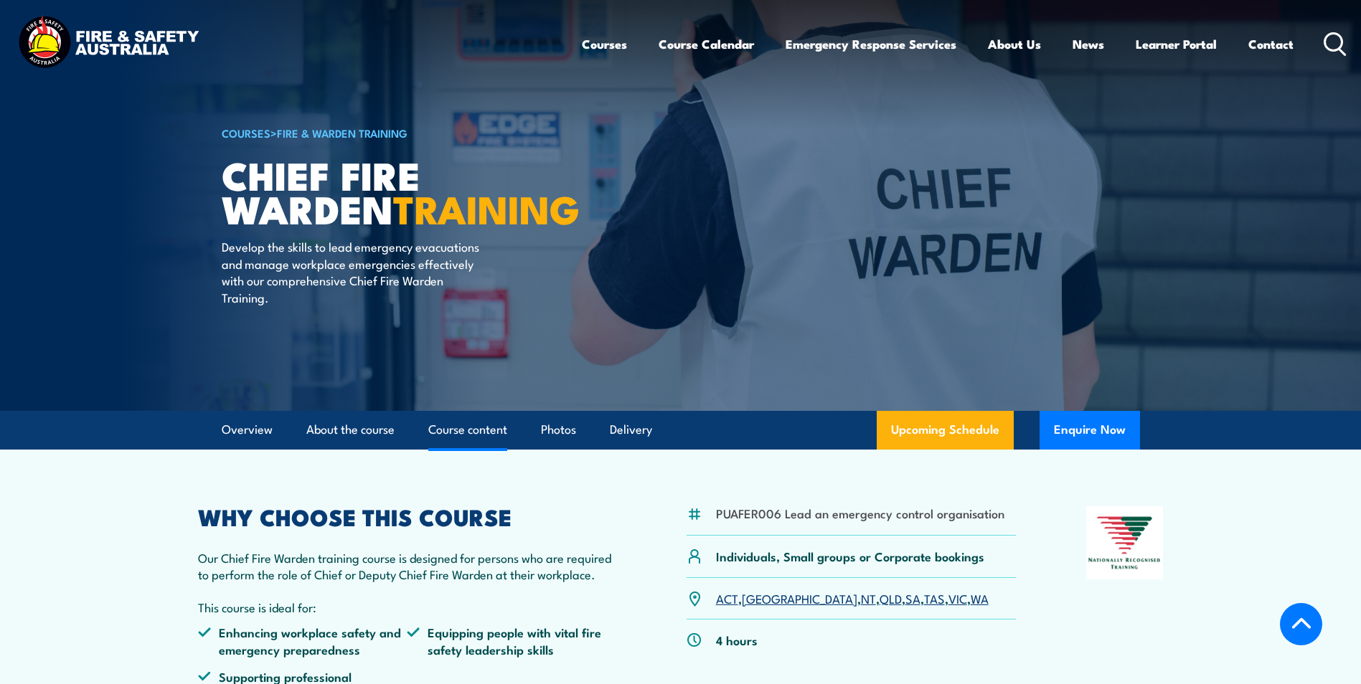  What do you see at coordinates (303, 641) in the screenshot?
I see `li: Enhancing workplace safety and emergency preparedness` at bounding box center [303, 641].